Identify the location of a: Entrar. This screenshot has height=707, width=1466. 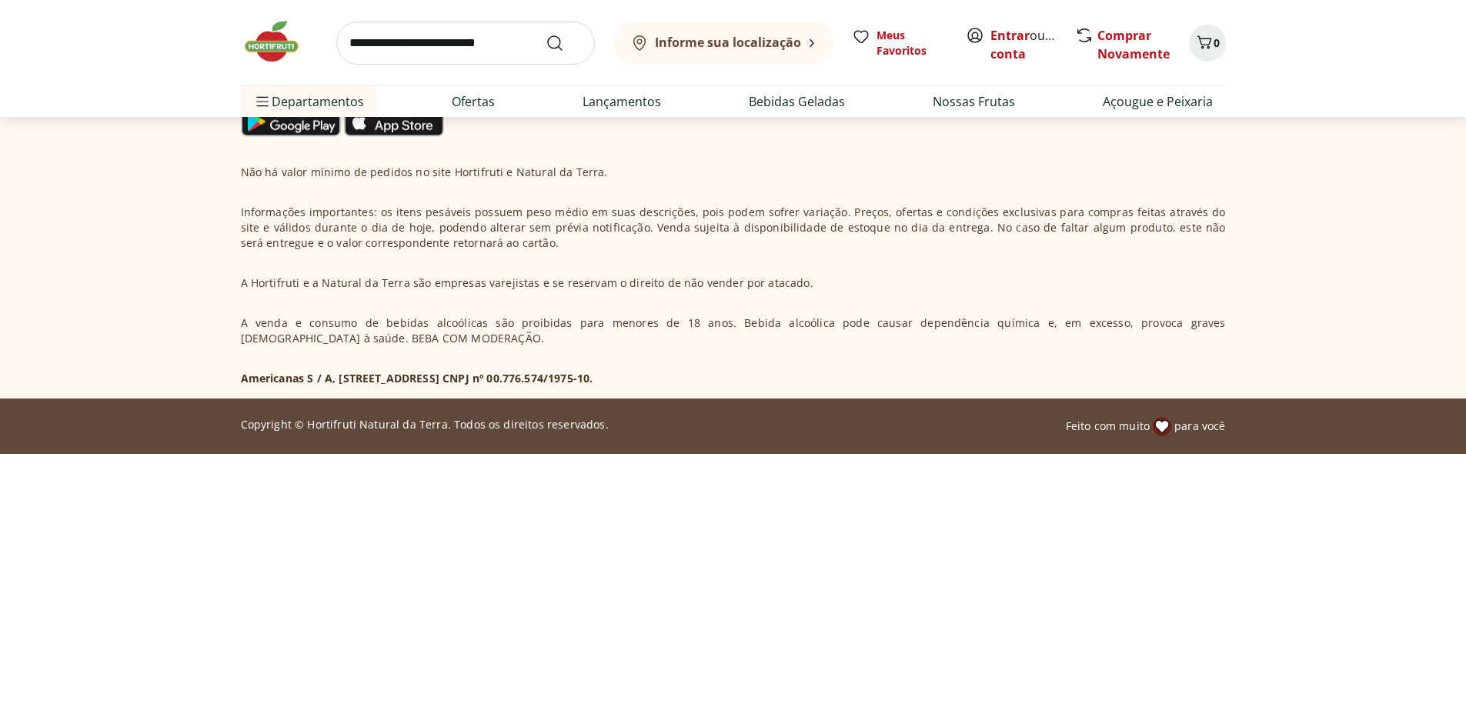
(1010, 35).